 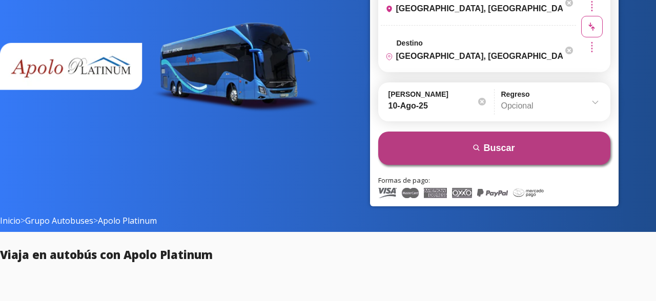 What do you see at coordinates (550, 106) in the screenshot?
I see `input: Opcional` at bounding box center [550, 106].